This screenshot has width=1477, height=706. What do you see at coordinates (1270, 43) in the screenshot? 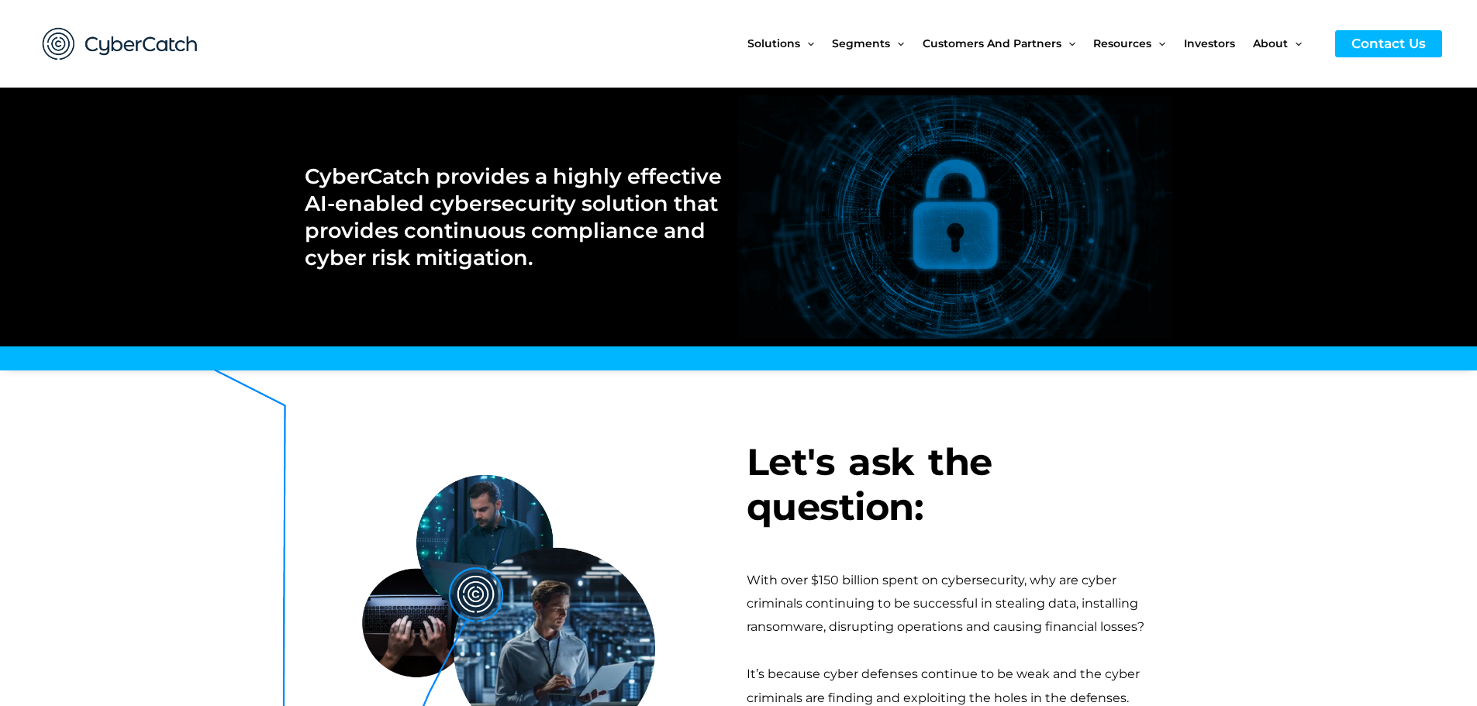
I see `span: About` at bounding box center [1270, 43].